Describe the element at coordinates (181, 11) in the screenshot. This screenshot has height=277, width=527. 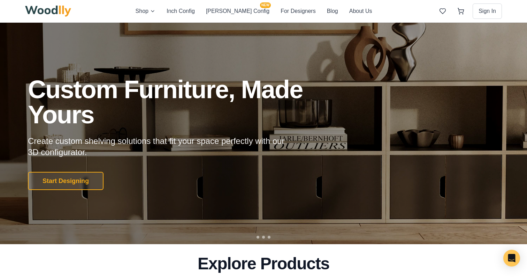
I see `button: Inch Config` at that location.